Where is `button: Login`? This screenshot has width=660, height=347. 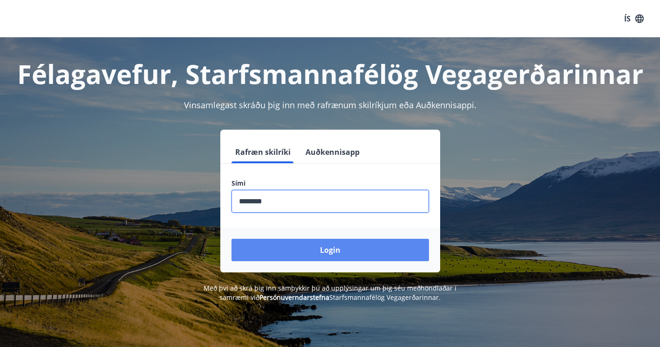
button: Login is located at coordinates (330, 250).